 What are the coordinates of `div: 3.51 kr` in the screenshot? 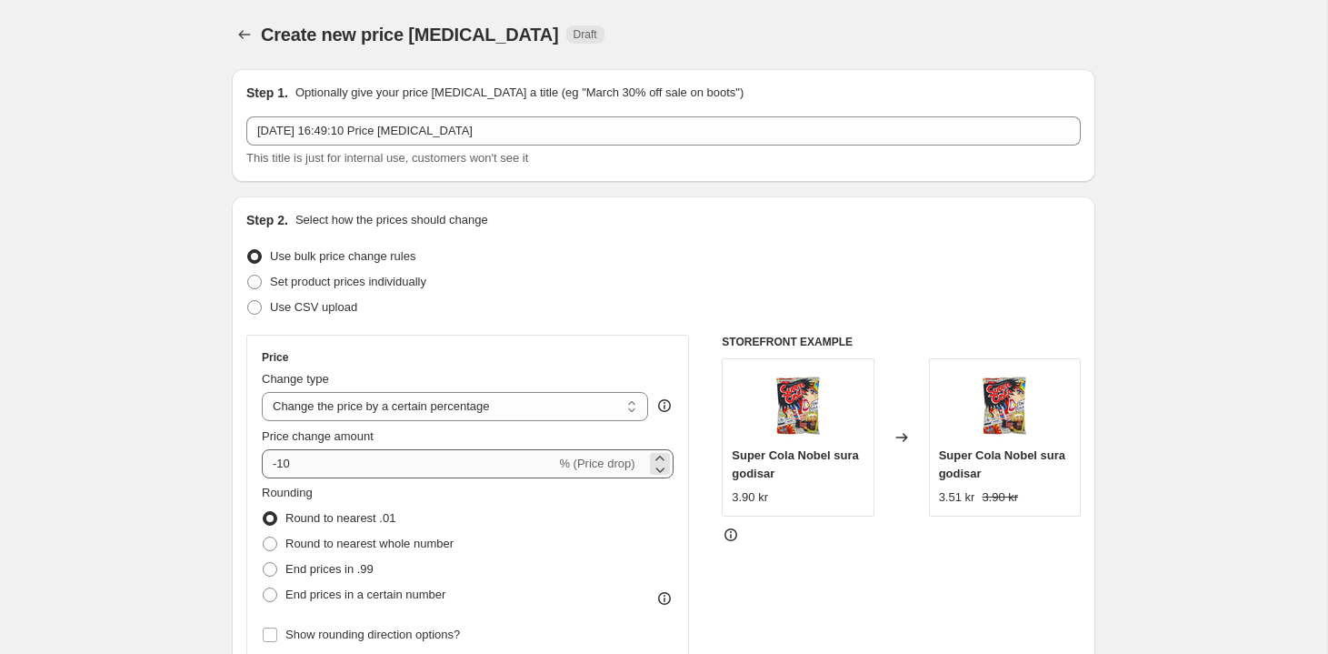 It's located at (957, 497).